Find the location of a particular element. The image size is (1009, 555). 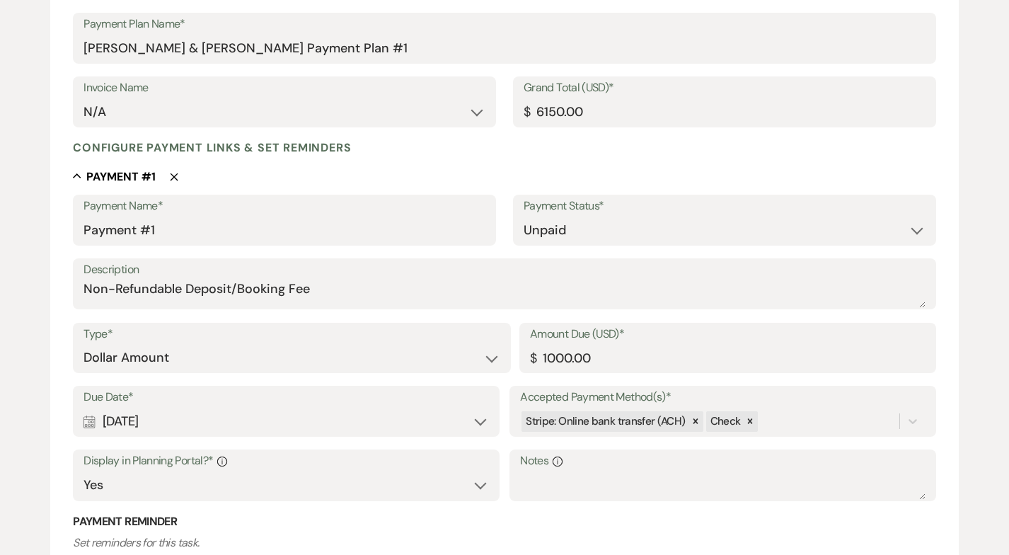

label: Payment Status* is located at coordinates (725, 206).